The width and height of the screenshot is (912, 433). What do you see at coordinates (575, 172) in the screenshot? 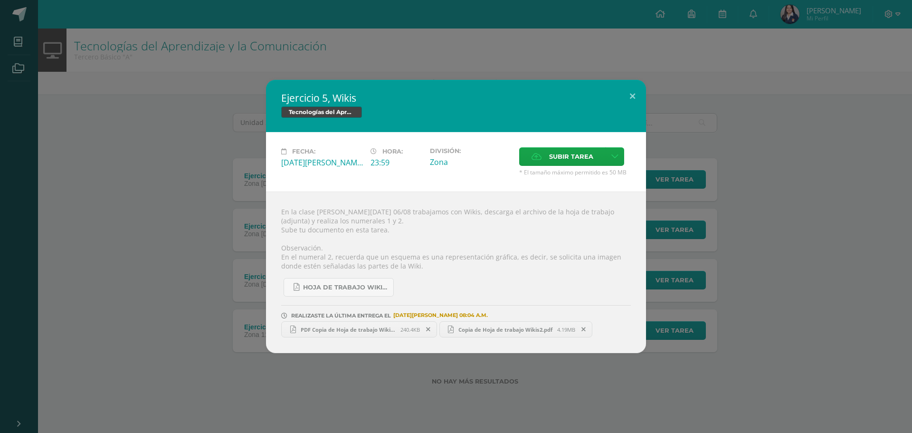
I see `span: * El tamaño máximo permitido es 50 MB` at bounding box center [575, 172].